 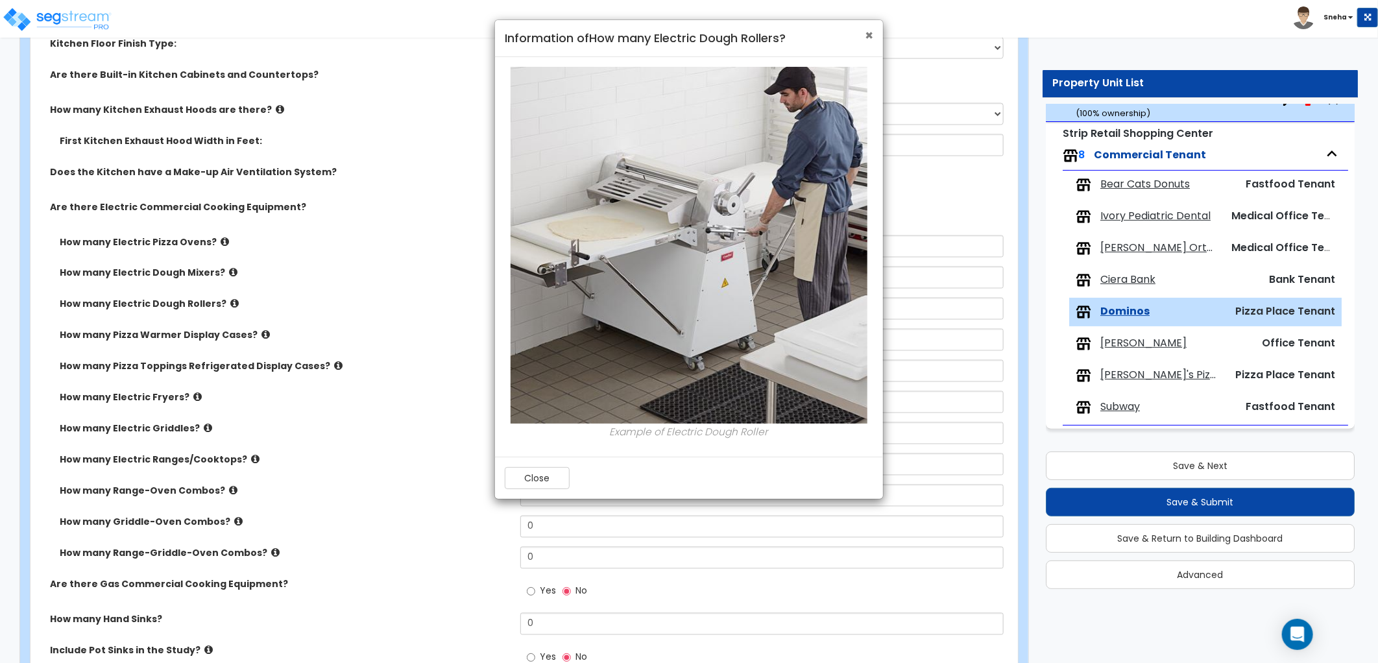 I want to click on img: Doung_Roller_1.jpg, so click(x=689, y=245).